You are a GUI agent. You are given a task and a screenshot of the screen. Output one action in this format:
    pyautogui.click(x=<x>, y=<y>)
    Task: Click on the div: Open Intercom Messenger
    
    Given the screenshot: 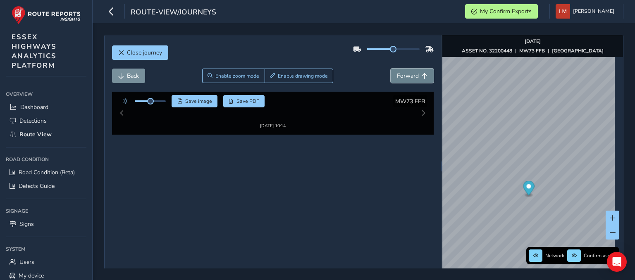 What is the action you would take?
    pyautogui.click(x=617, y=262)
    